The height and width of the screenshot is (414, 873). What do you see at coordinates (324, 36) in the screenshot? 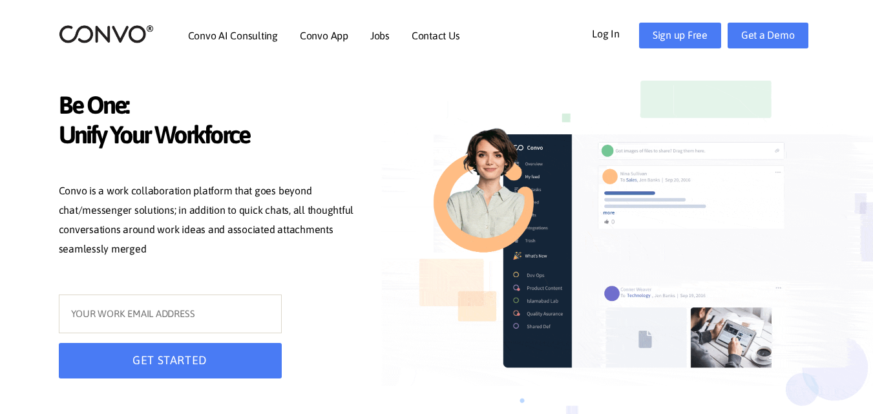
I see `a: Convo App` at bounding box center [324, 36].